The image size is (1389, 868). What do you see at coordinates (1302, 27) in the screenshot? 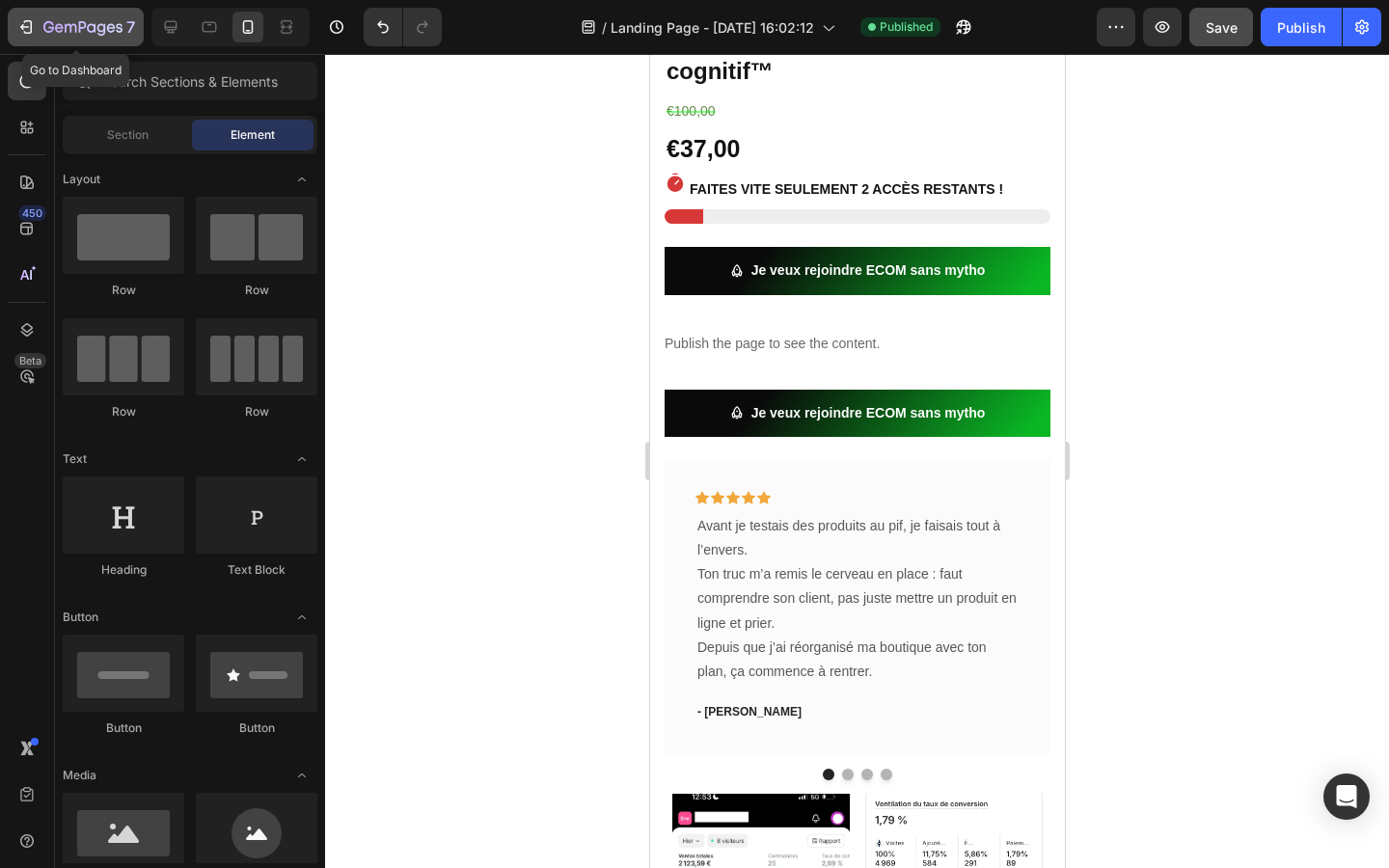
I see `button: Publish` at bounding box center [1302, 27].